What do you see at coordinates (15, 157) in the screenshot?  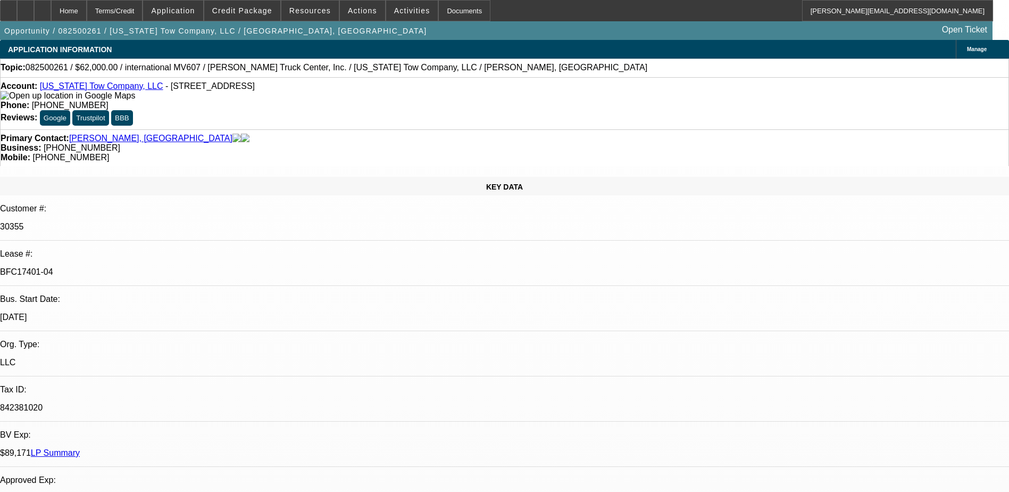 I see `strong: Mobile:` at bounding box center [15, 157].